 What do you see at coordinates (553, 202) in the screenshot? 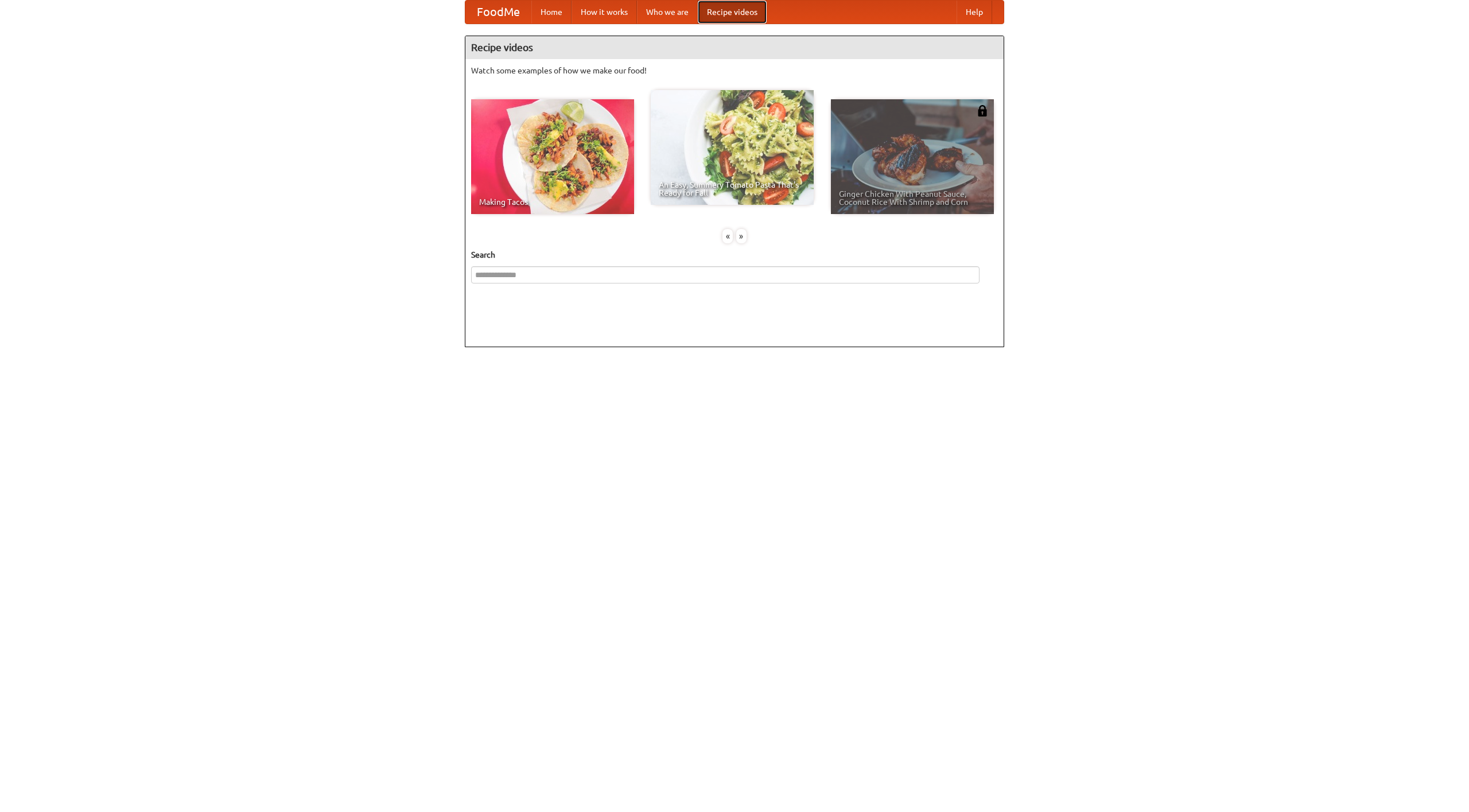
I see `span: Making Tacos` at bounding box center [553, 202].